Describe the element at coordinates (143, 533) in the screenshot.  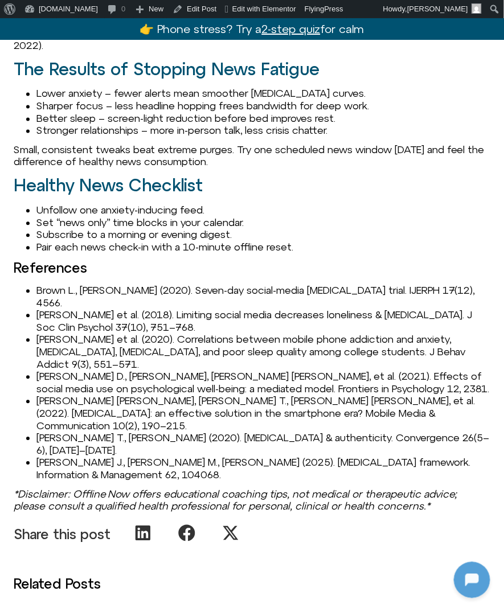
I see `div: Share on linkedin` at that location.